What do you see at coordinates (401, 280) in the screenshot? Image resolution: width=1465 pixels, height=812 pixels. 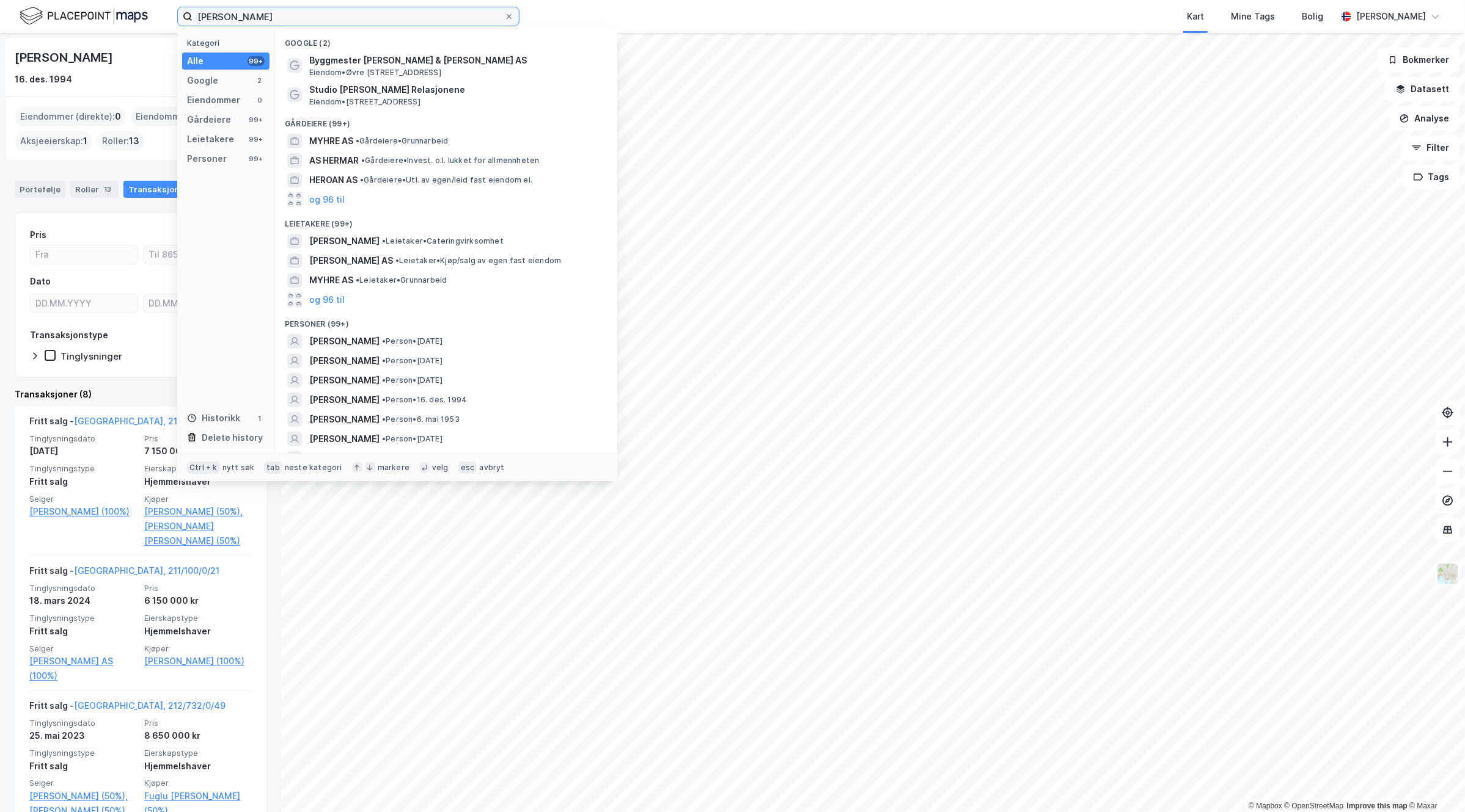 I see `span: Leietaker • Grunnarbeid` at bounding box center [401, 280].